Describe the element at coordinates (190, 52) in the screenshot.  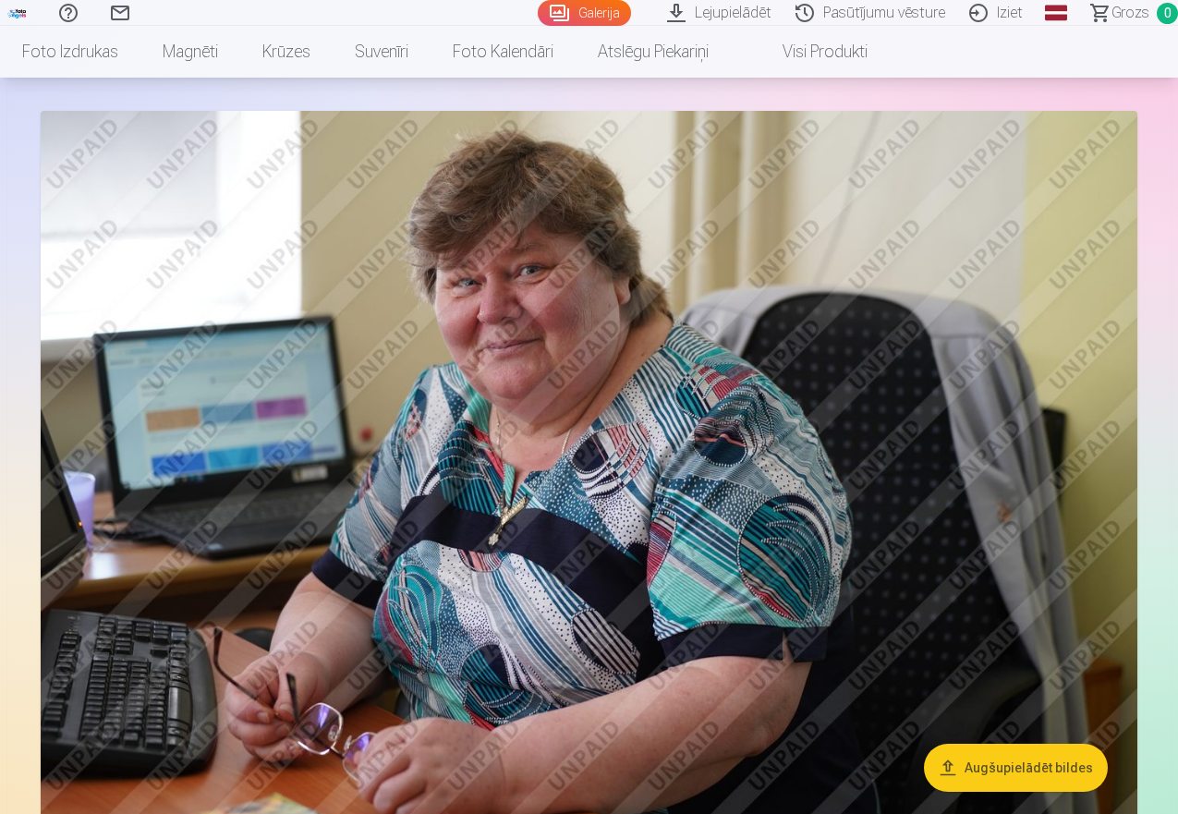
I see `a: Magnēti` at that location.